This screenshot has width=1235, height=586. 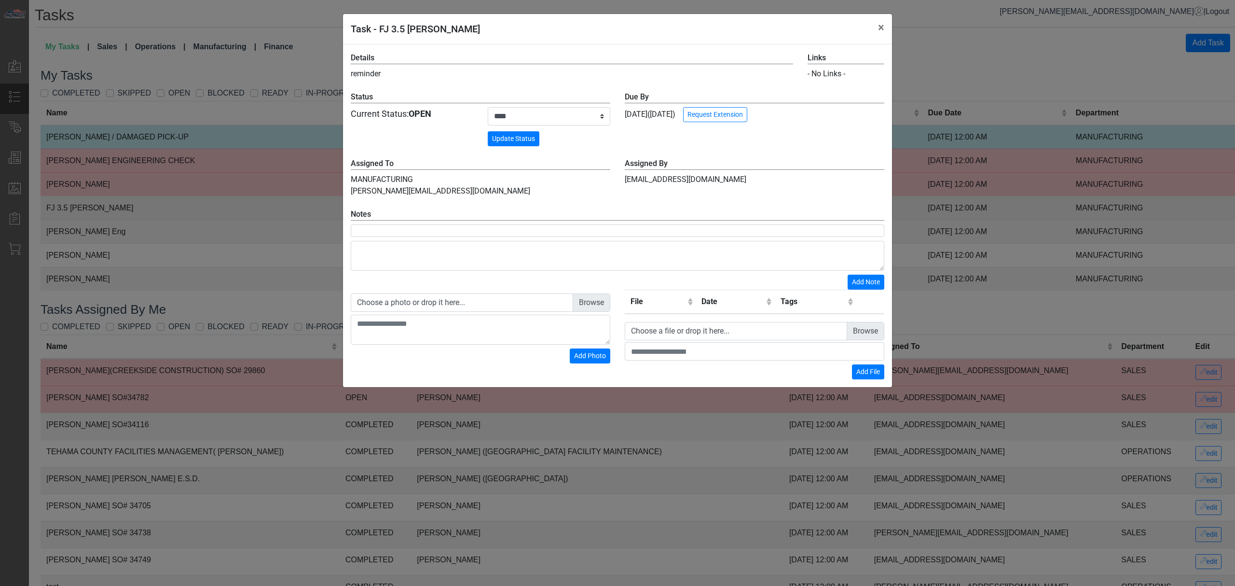 I want to click on div: Current Status:, so click(x=412, y=113).